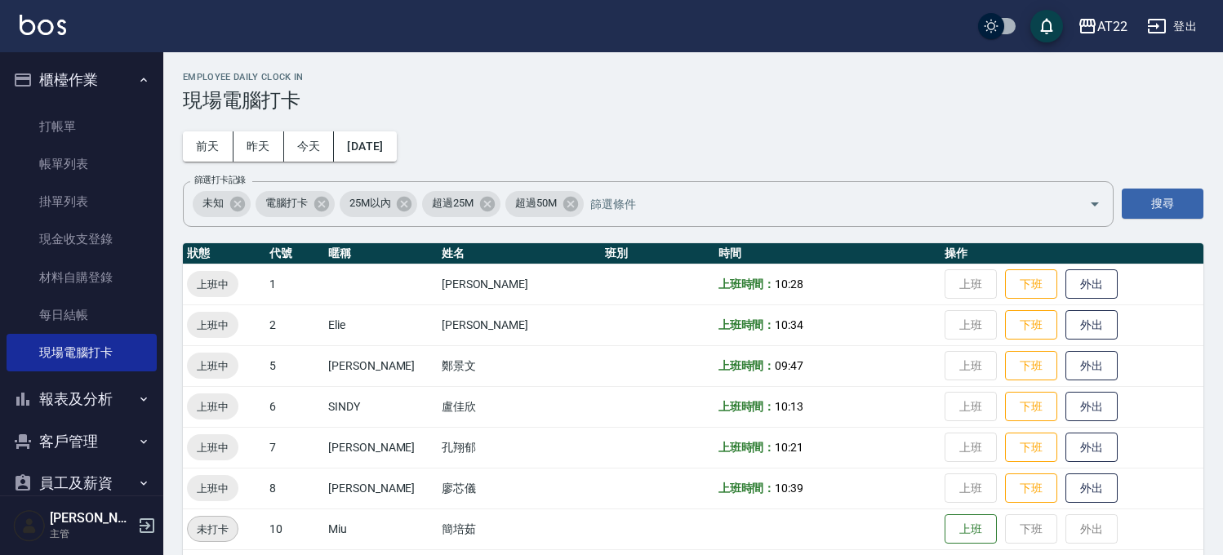  Describe the element at coordinates (379, 204) in the screenshot. I see `div: 25M以內` at that location.